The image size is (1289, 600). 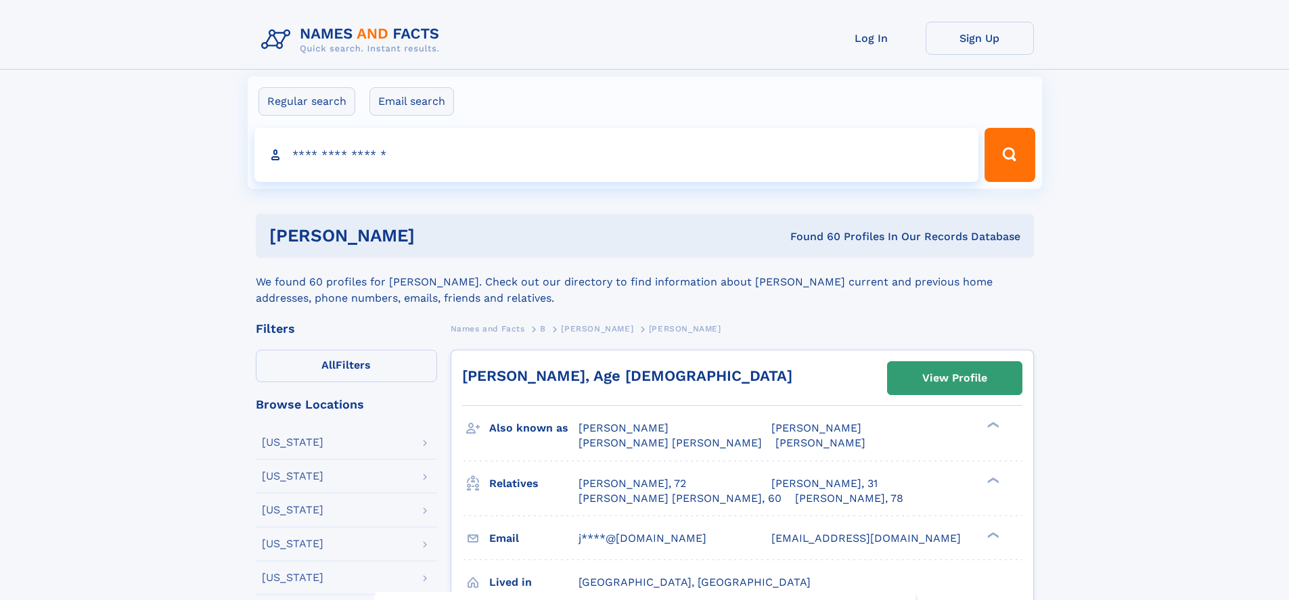 I want to click on input: search input, so click(x=617, y=155).